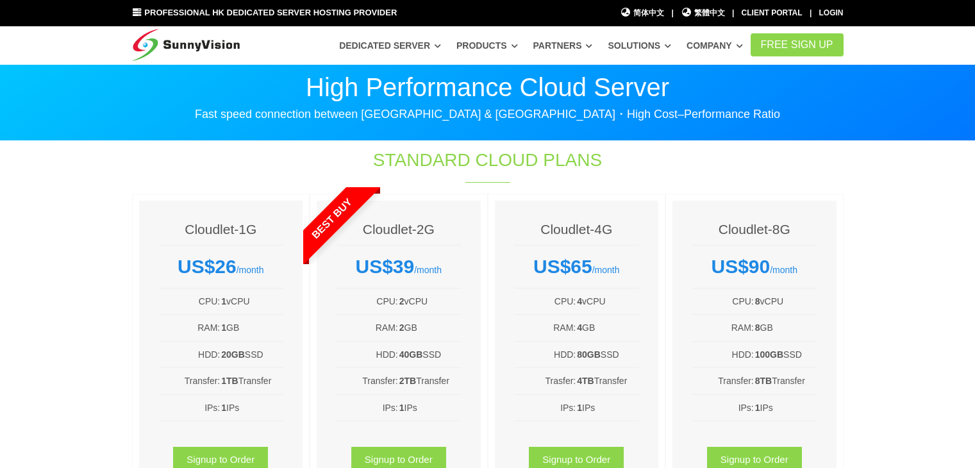 Image resolution: width=975 pixels, height=468 pixels. Describe the element at coordinates (385, 266) in the screenshot. I see `strong: US$39` at that location.